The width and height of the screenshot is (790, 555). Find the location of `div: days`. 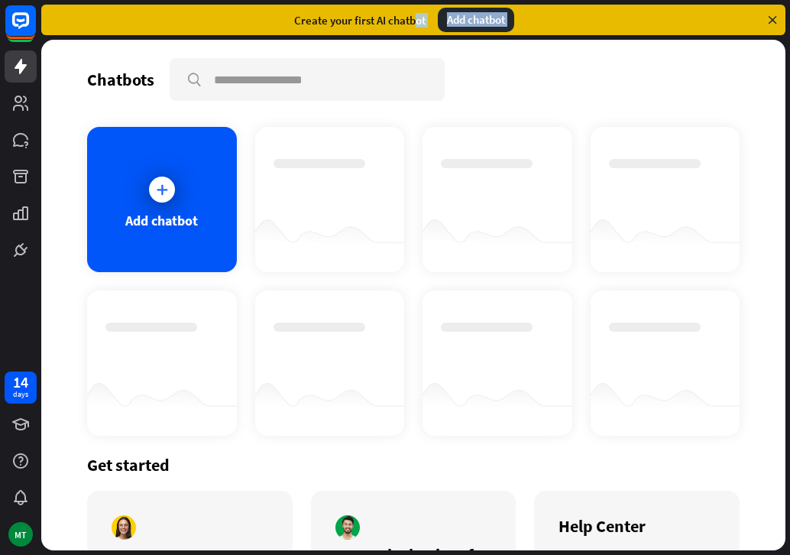

div: days is located at coordinates (21, 394).